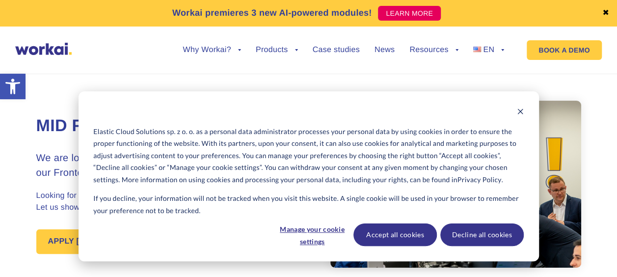 The image size is (617, 277). What do you see at coordinates (312, 234) in the screenshot?
I see `button: Manage your cookie settings` at bounding box center [312, 234].